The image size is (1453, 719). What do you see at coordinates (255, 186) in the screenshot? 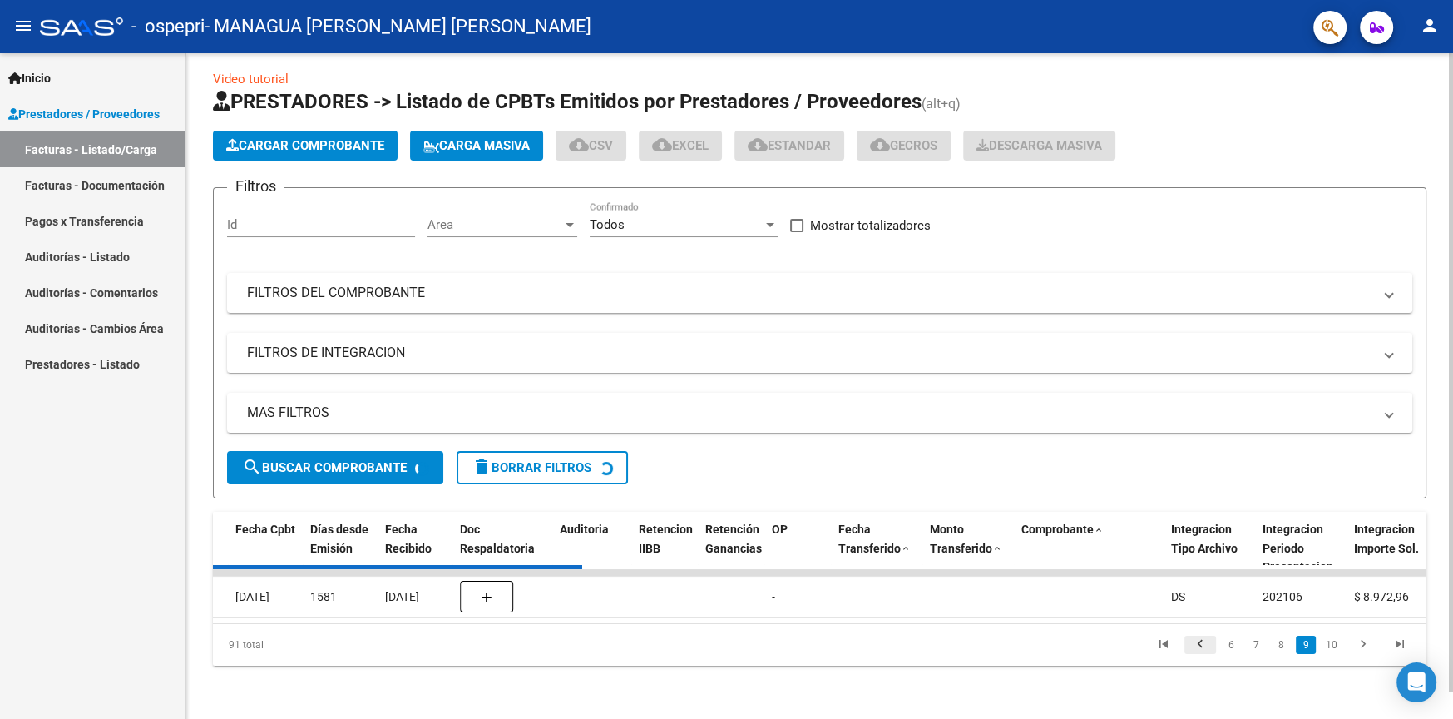
I see `h3: Filtros` at bounding box center [255, 186].